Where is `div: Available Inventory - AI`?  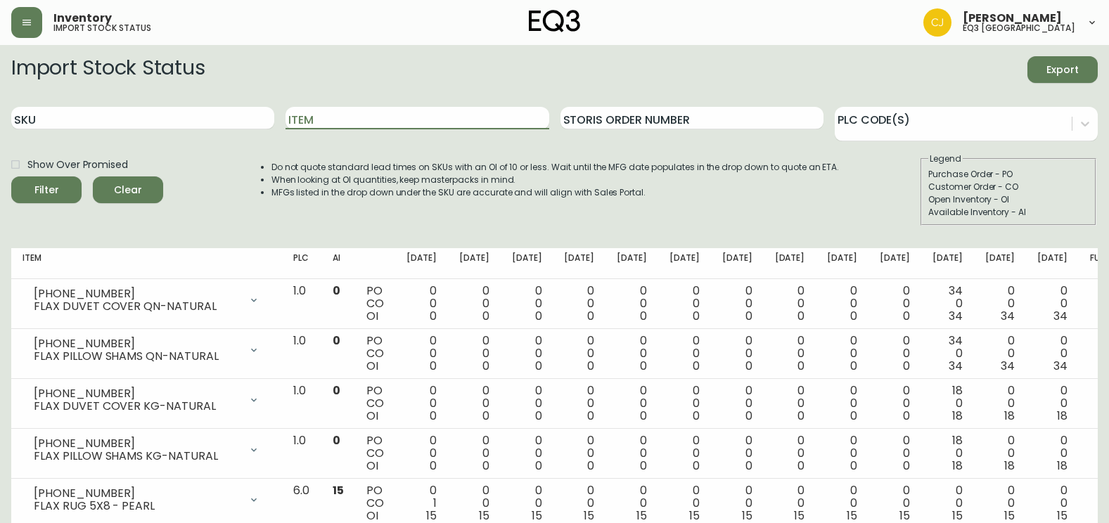
div: Available Inventory - AI is located at coordinates (1008, 212).